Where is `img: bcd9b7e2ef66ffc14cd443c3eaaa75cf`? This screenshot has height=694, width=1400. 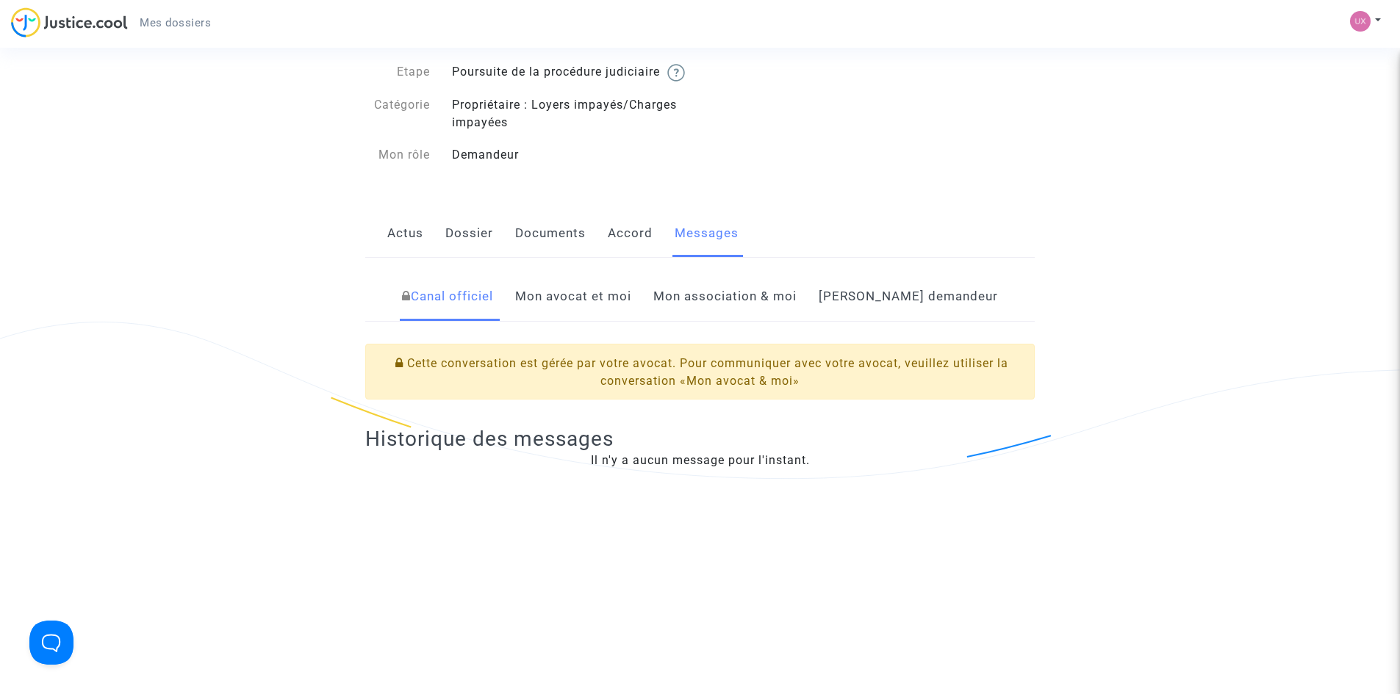
img: bcd9b7e2ef66ffc14cd443c3eaaa75cf is located at coordinates (1360, 21).